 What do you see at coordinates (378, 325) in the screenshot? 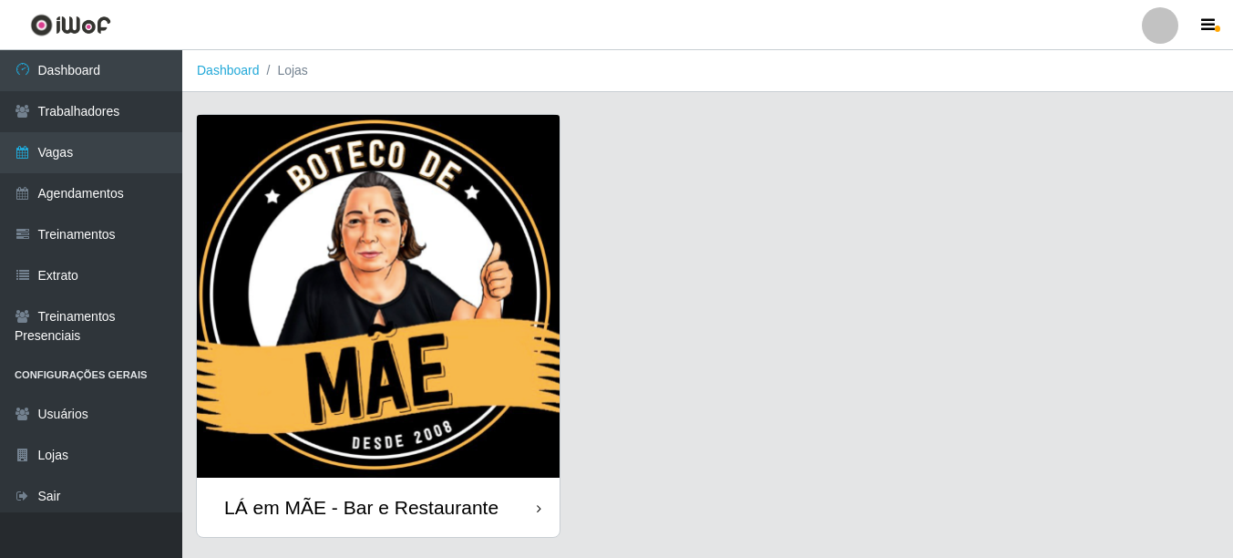
I see `a: LÁ em MÃE - Bar e Restaurante` at bounding box center [378, 325].